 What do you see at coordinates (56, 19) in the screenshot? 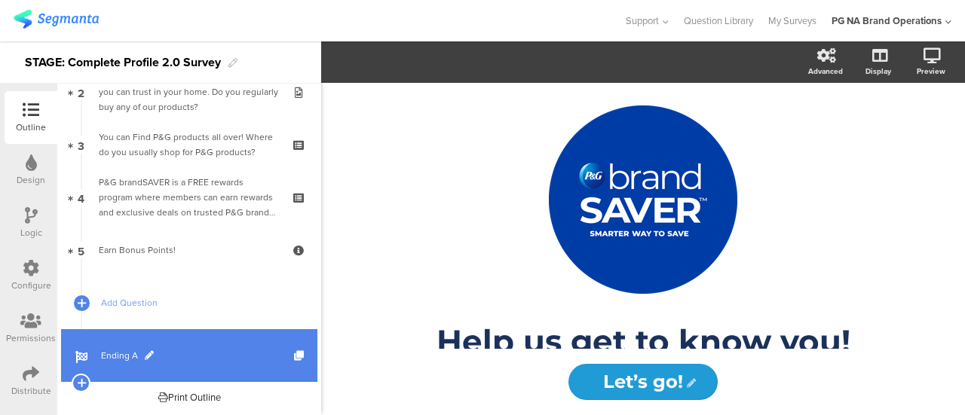
I see `img: segmanta logo` at bounding box center [56, 19].